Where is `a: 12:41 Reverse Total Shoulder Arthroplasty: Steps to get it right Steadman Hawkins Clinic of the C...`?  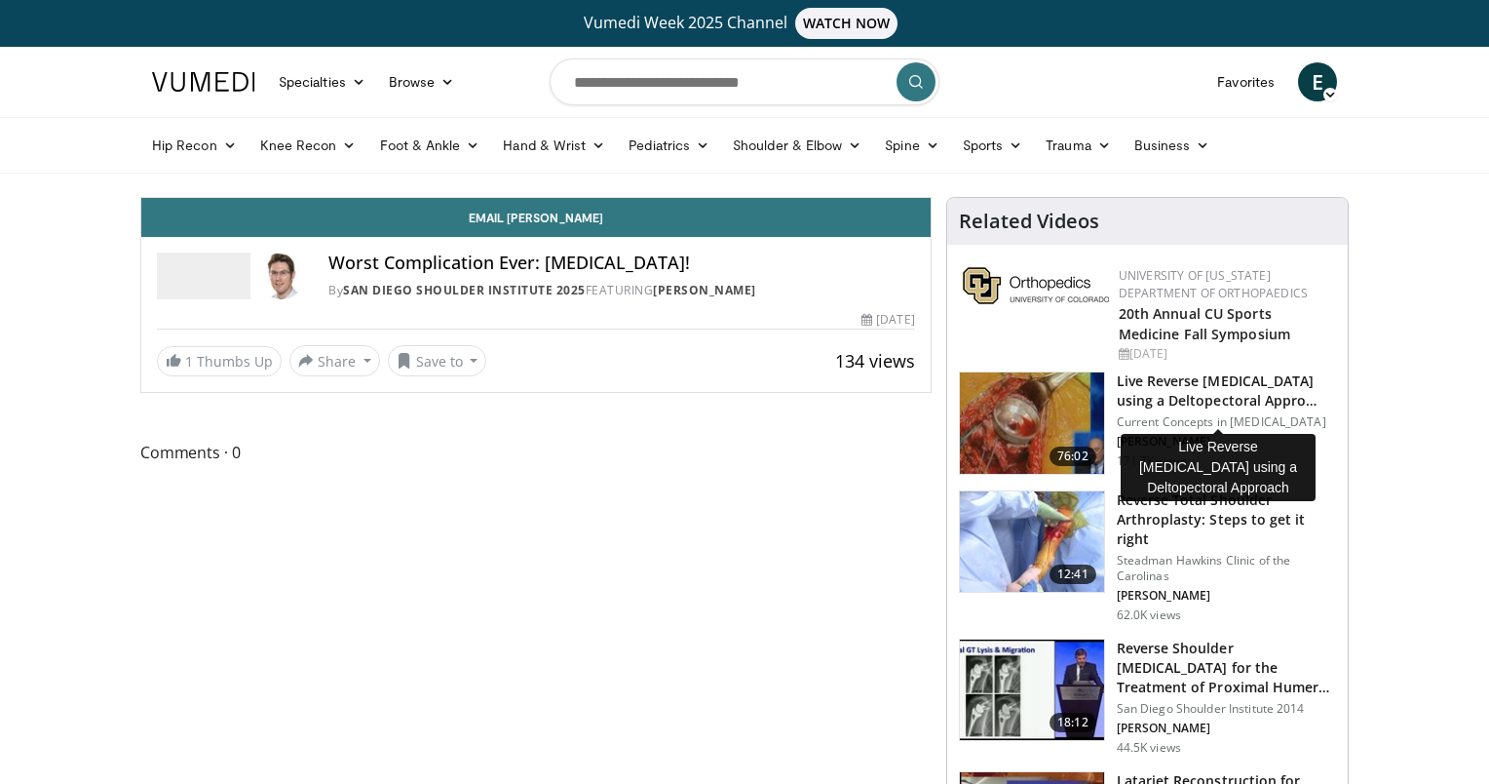
a: 12:41 Reverse Total Shoulder Arthroplasty: Steps to get it right Steadman Hawkins Clinic of the C... is located at coordinates (1147, 556).